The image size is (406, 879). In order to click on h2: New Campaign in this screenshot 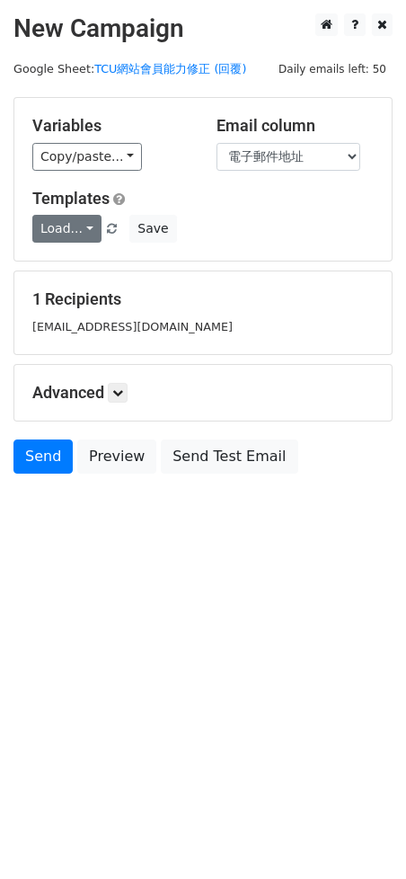, I will do `click(203, 29)`.